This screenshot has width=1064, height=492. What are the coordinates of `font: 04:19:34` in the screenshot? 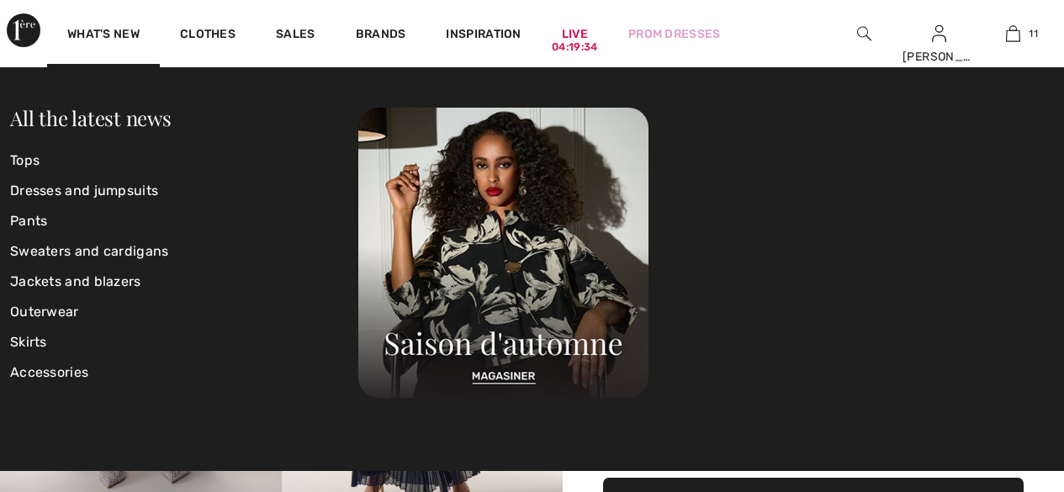 It's located at (574, 46).